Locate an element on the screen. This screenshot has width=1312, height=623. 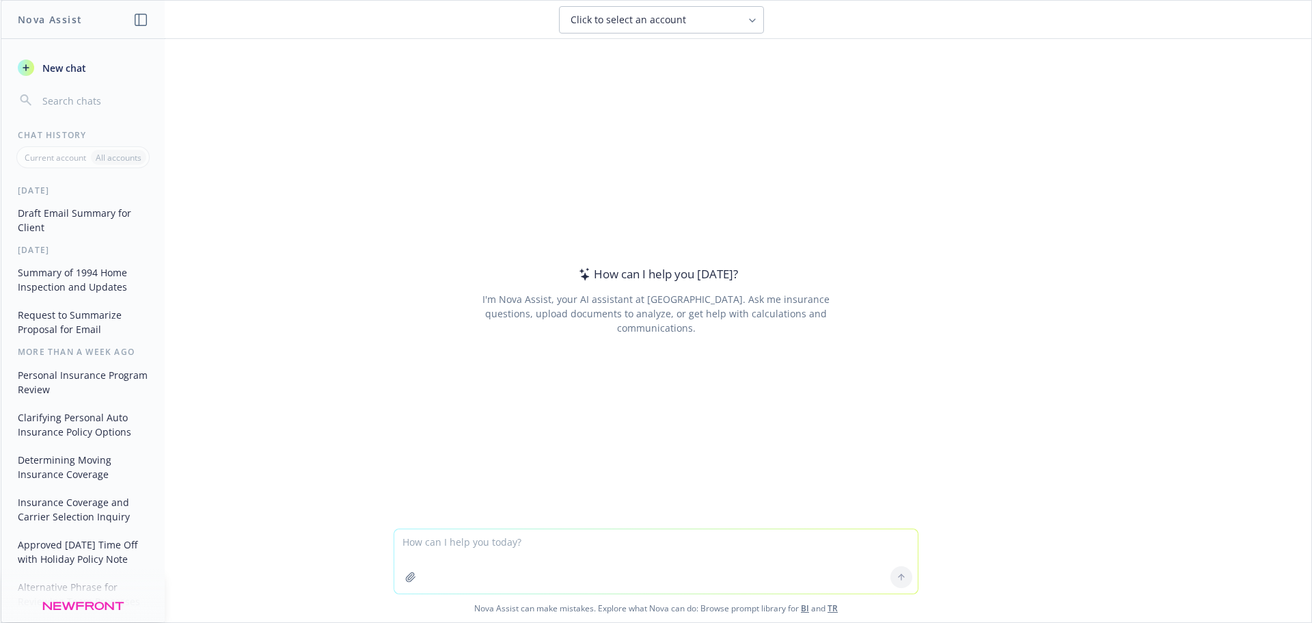
a: BI is located at coordinates (805, 608).